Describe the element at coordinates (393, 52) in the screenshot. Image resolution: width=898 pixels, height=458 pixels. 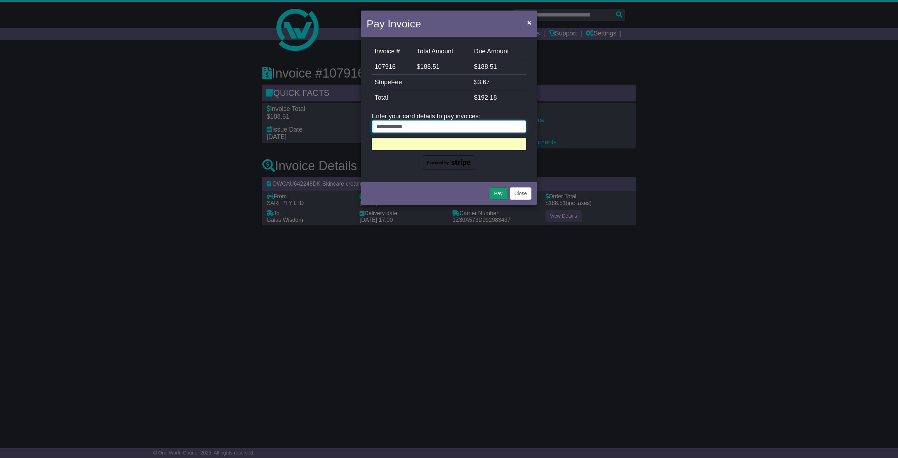
I see `td: Invoice #` at that location.